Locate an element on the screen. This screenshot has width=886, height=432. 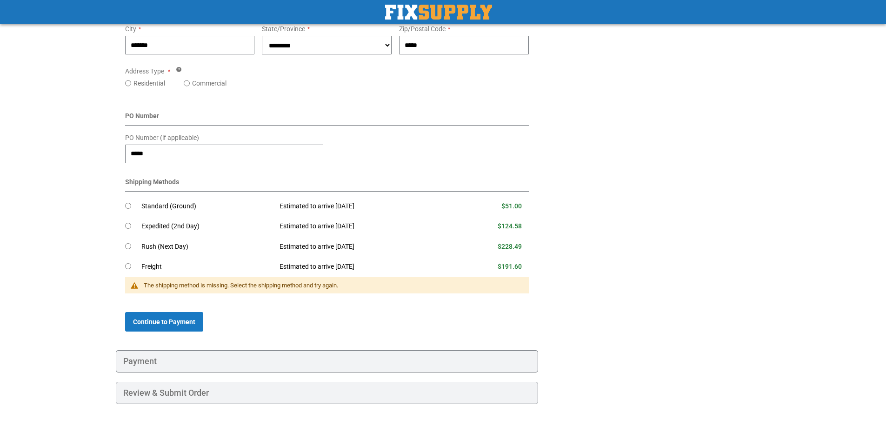
span: PO Number (if applicable) is located at coordinates (162, 138).